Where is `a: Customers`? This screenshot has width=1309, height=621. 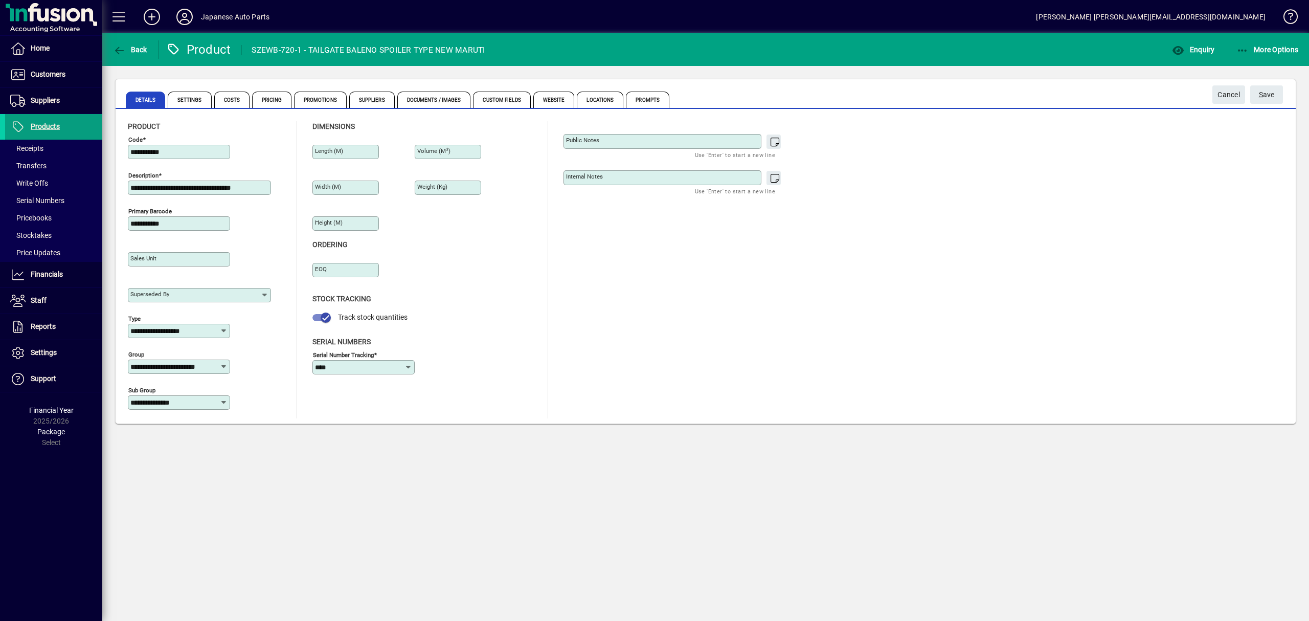 a: Customers is located at coordinates (54, 75).